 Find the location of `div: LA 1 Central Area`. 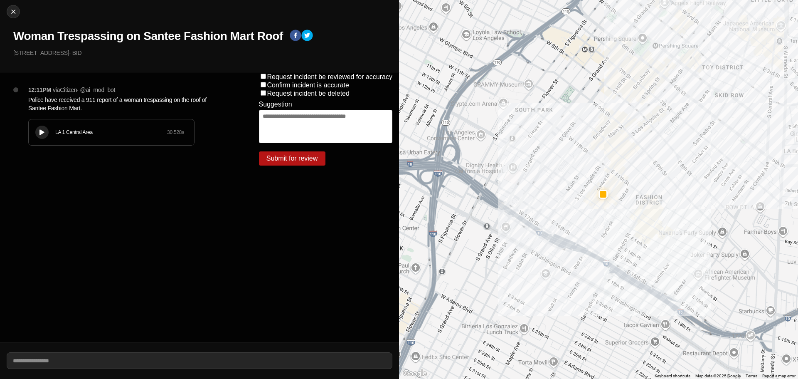

div: LA 1 Central Area is located at coordinates (111, 132).